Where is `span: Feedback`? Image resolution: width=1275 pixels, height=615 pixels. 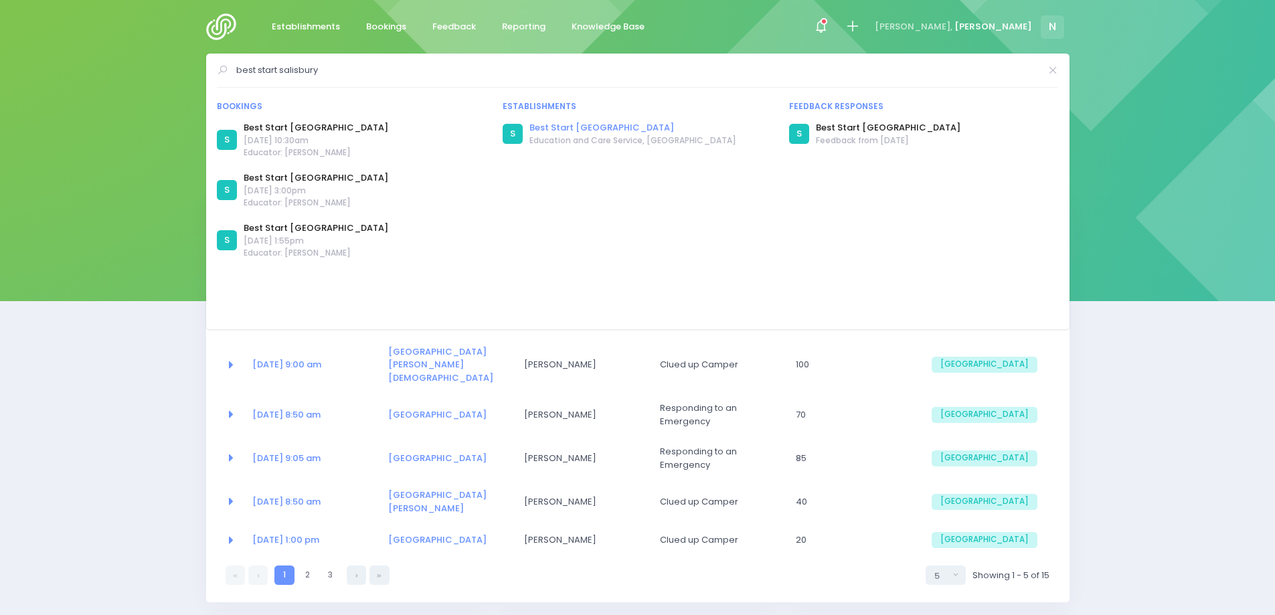 span: Feedback is located at coordinates (454, 27).